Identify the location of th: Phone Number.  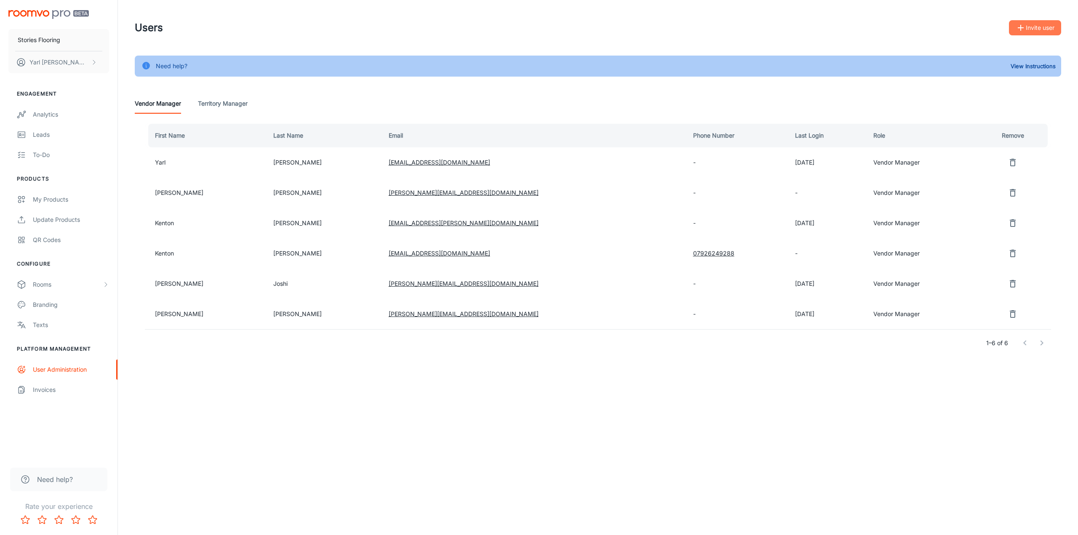
(737, 136).